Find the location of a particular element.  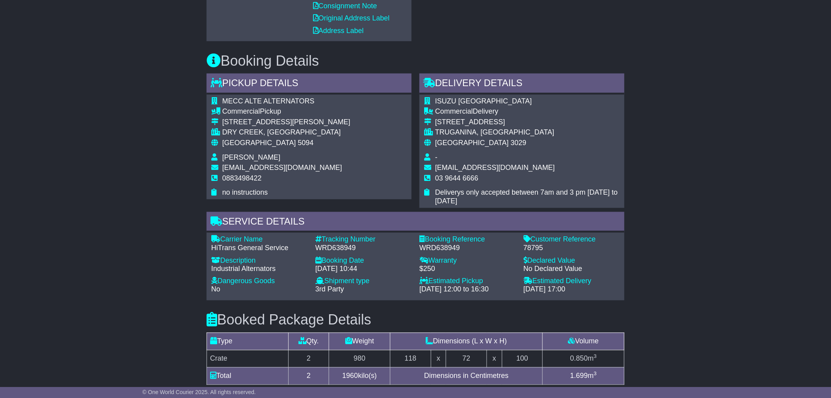

span: 3029 is located at coordinates (518, 143).